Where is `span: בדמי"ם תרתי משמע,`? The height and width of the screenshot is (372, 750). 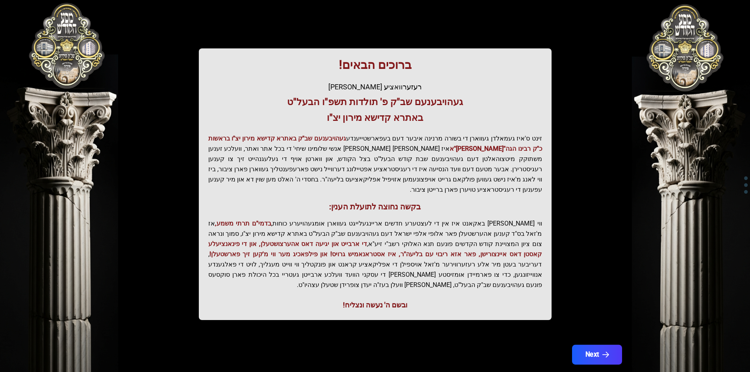
span: בדמי"ם תרתי משמע, is located at coordinates (243, 223).